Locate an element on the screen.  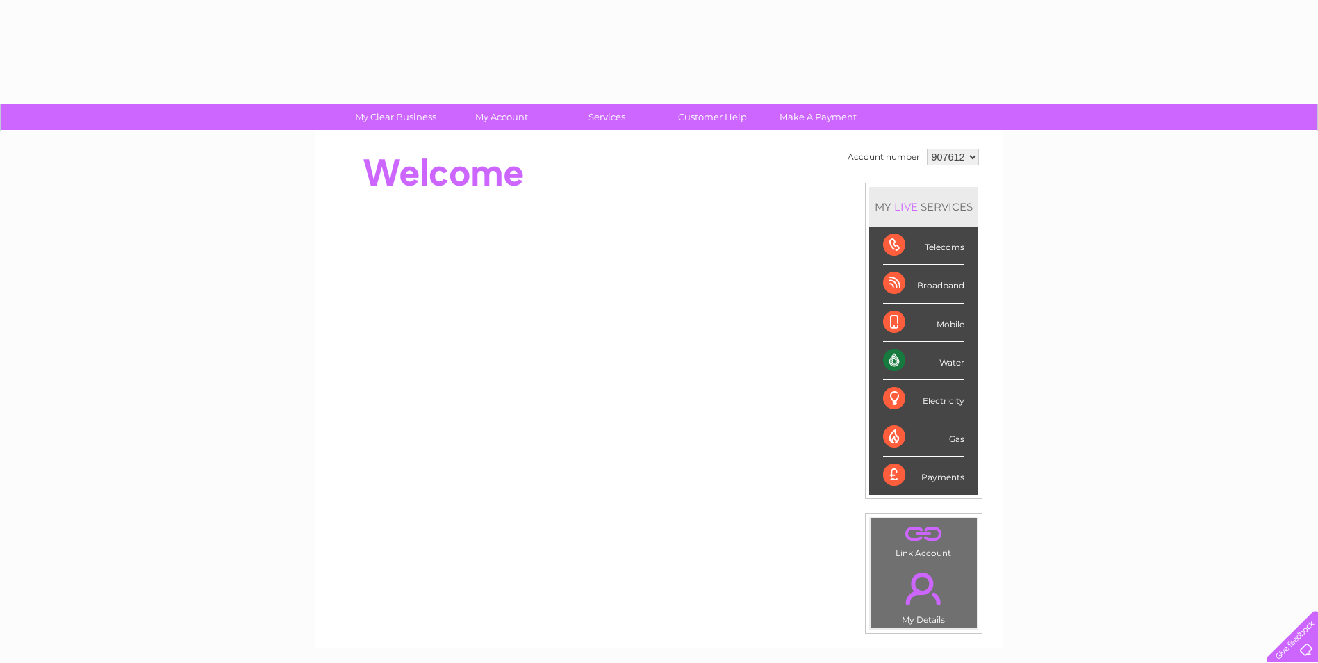
div: MY SERVICES is located at coordinates (923, 206).